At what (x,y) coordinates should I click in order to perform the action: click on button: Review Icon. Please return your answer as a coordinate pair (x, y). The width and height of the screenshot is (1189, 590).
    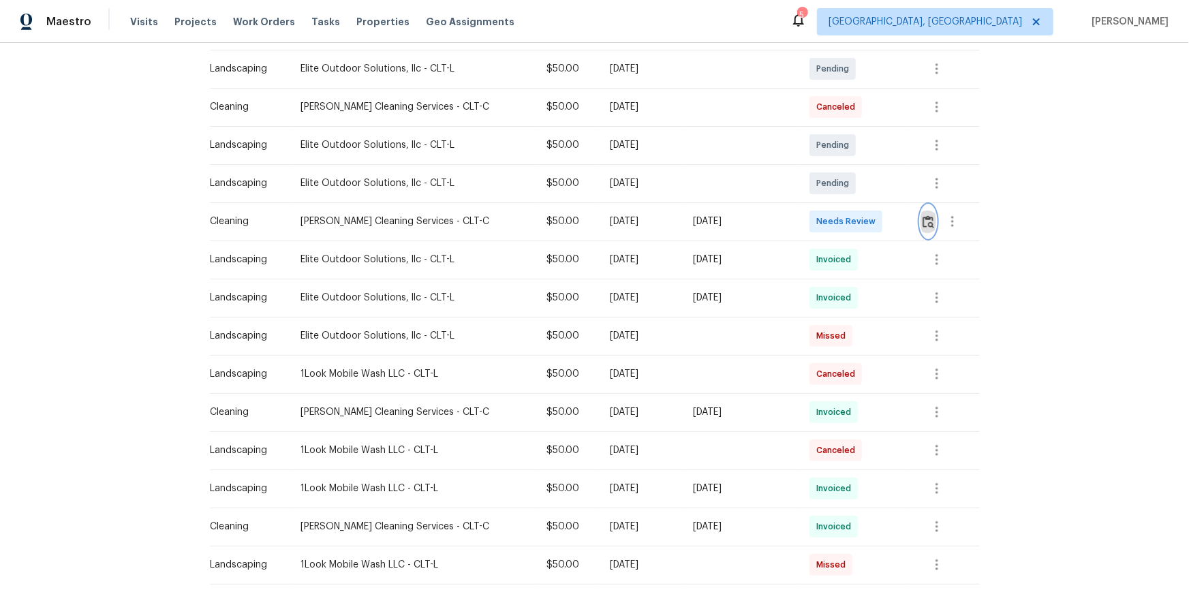
    Looking at the image, I should click on (928, 221).